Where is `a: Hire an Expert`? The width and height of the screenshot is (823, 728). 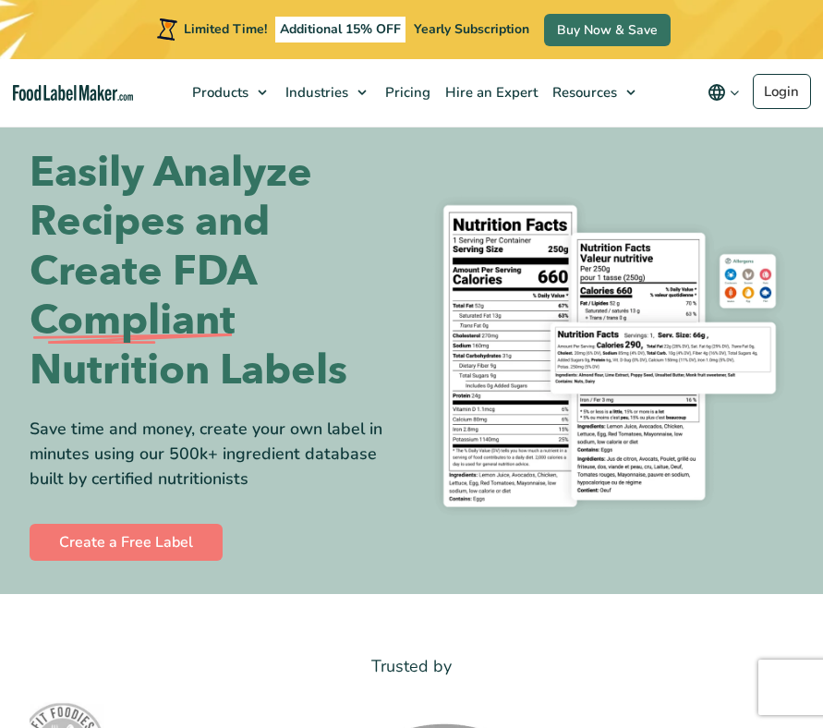 a: Hire an Expert is located at coordinates (489, 92).